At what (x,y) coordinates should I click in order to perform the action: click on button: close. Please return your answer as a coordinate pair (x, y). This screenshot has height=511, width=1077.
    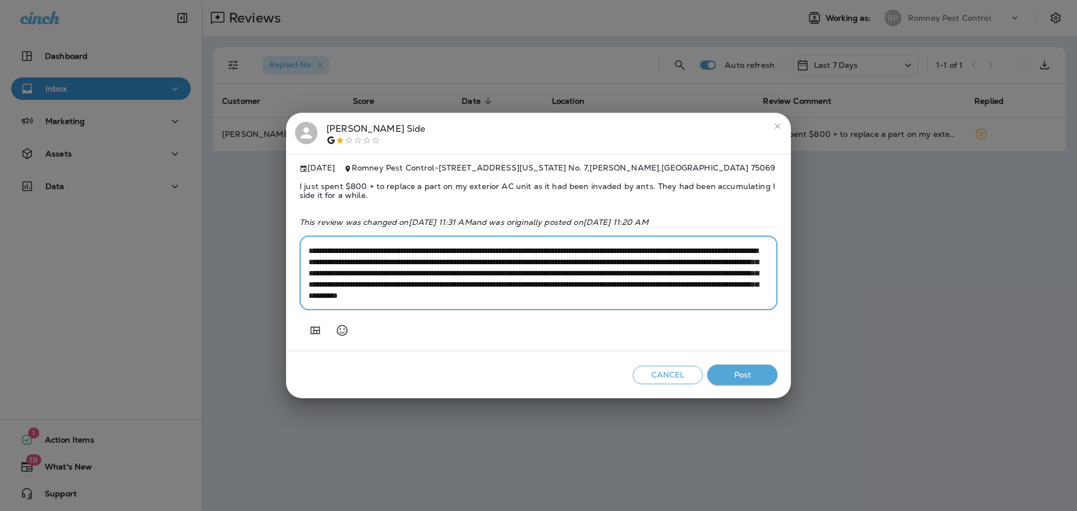
    Looking at the image, I should click on (777, 126).